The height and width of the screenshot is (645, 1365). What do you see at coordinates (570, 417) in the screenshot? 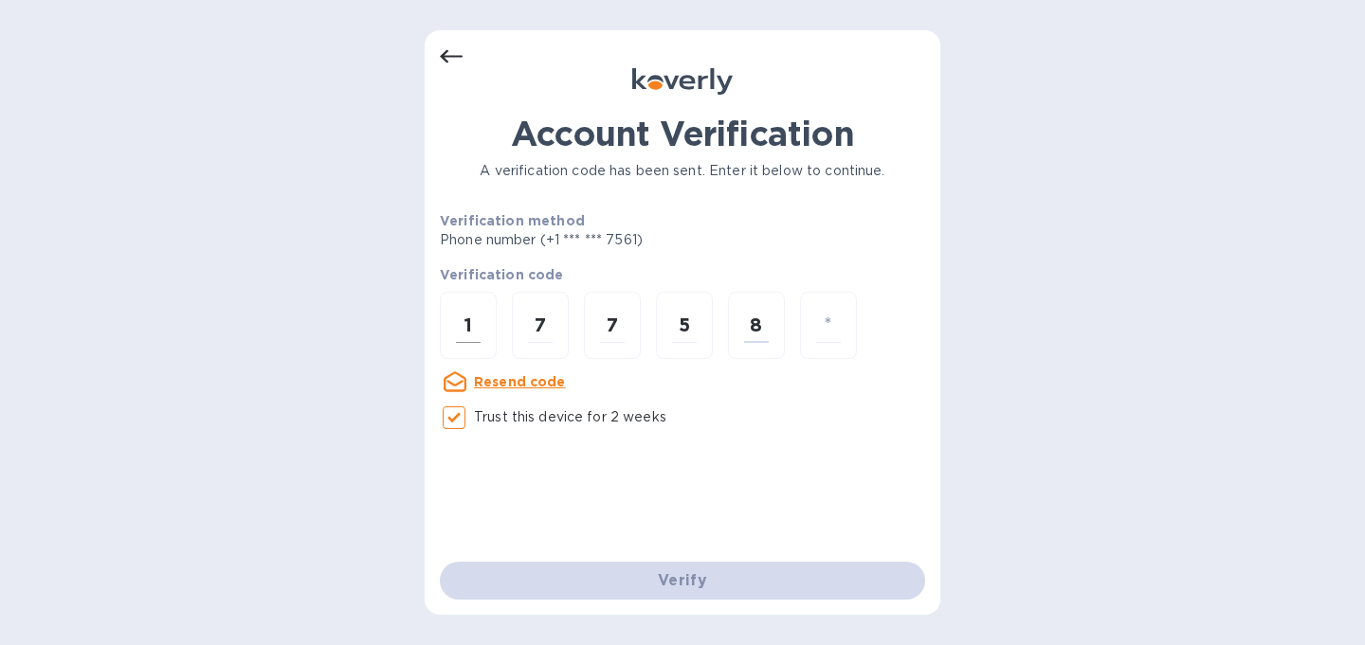
I see `p: Trust this device for 2 weeks` at bounding box center [570, 417].